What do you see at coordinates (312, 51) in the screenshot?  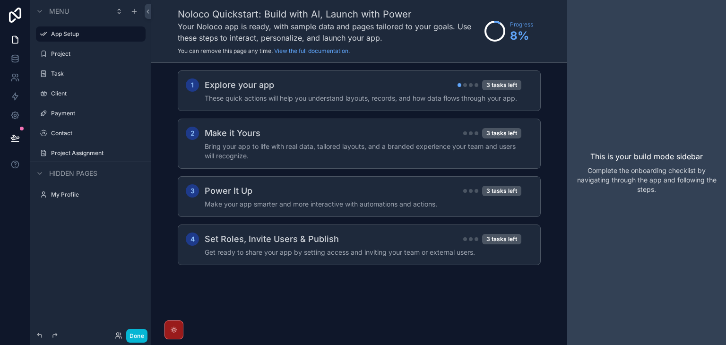 I see `a: View the full documentation.` at bounding box center [312, 51].